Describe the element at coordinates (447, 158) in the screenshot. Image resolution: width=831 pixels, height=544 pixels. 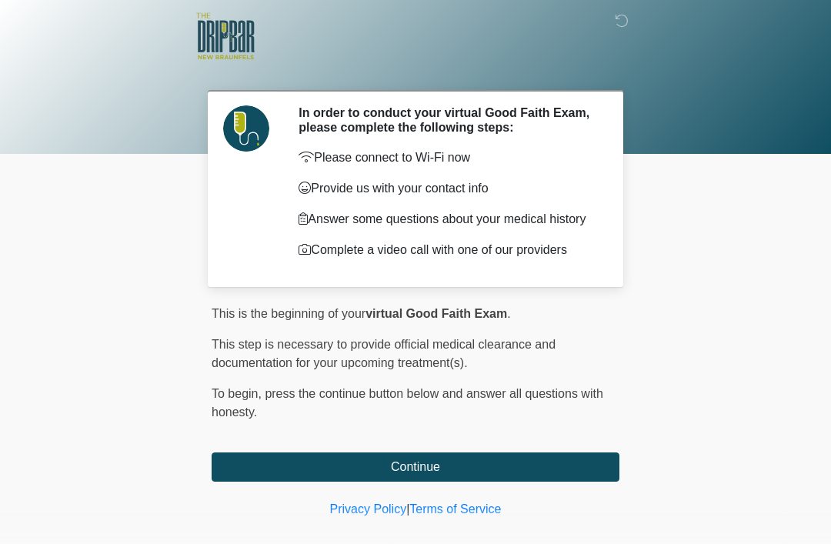
I see `p: Please connect to Wi-Fi now` at that location.